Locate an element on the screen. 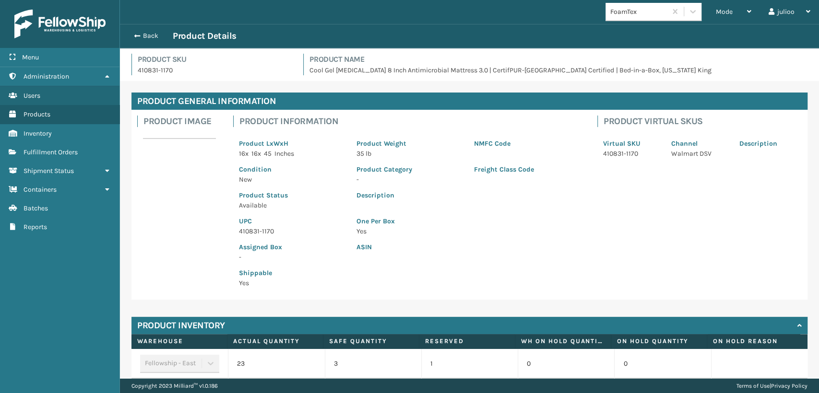  label: Actual Quantity is located at coordinates (275, 341).